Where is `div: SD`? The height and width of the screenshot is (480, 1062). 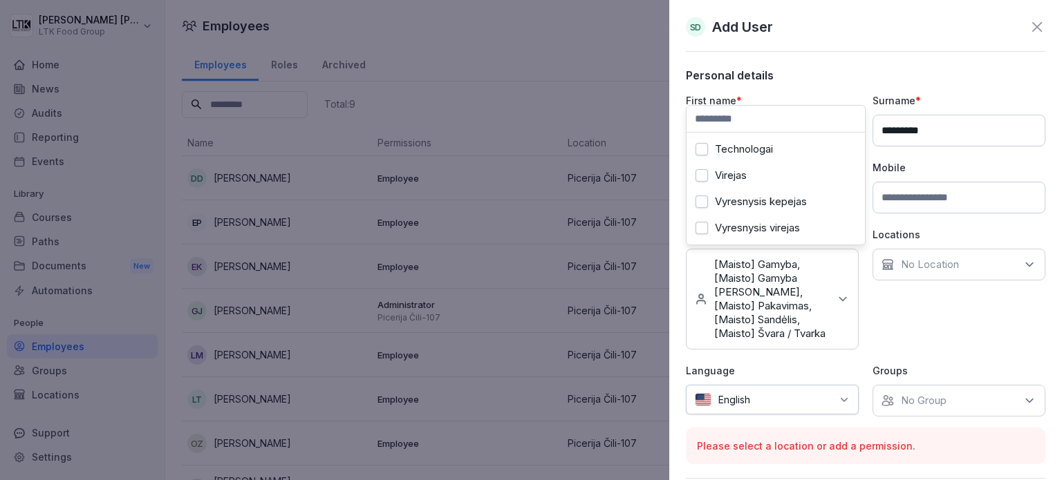
div: SD is located at coordinates (695, 27).